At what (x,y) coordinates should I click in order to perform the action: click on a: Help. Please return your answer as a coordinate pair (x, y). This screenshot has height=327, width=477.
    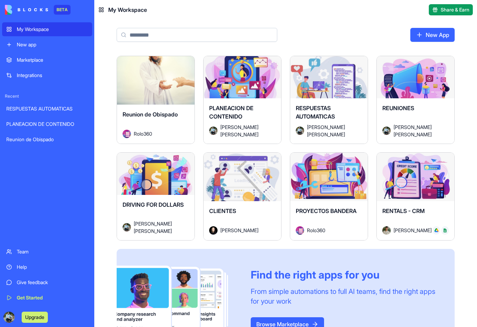
    Looking at the image, I should click on (47, 267).